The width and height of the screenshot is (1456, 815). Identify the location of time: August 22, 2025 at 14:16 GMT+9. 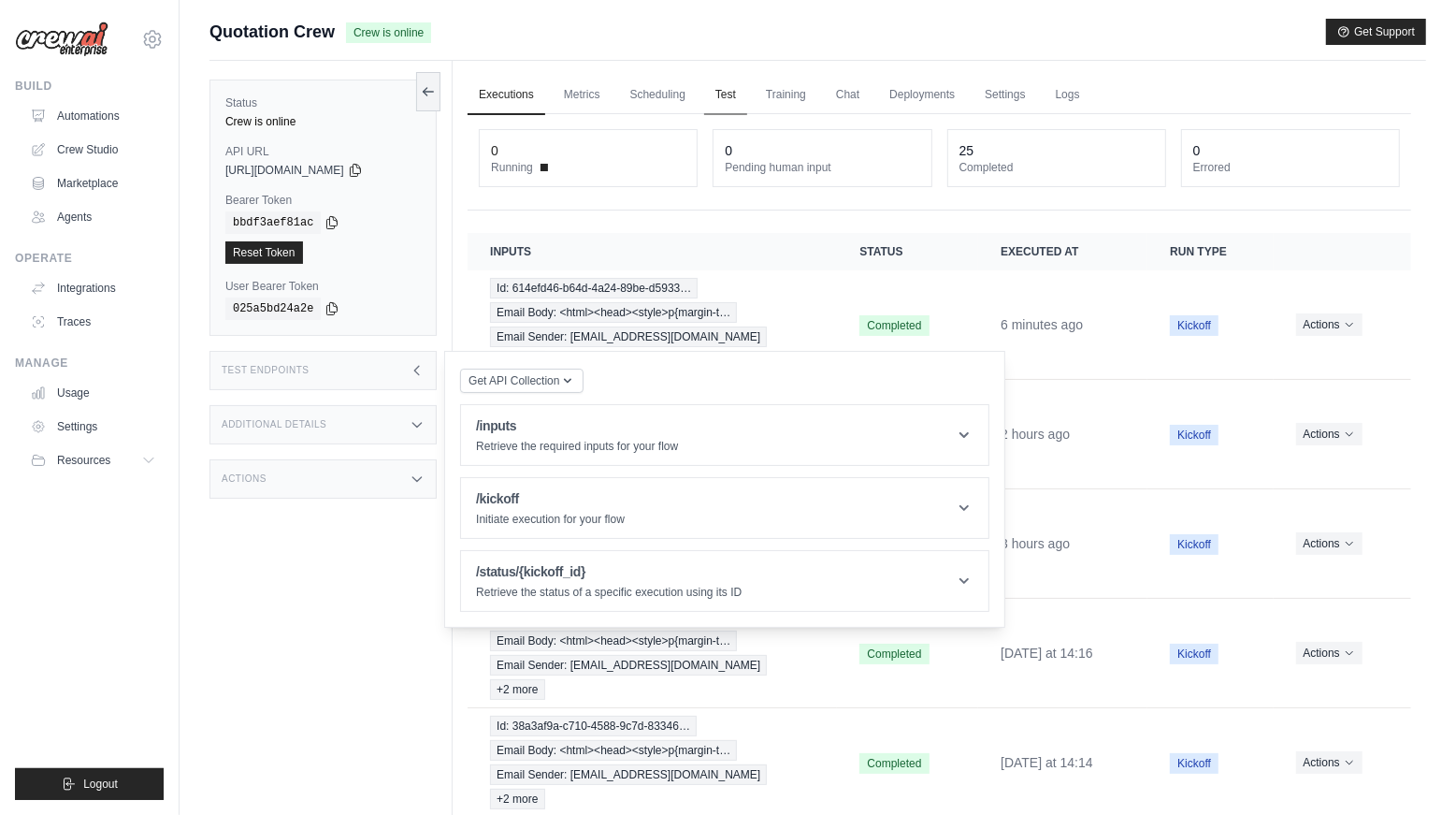
(1046, 653).